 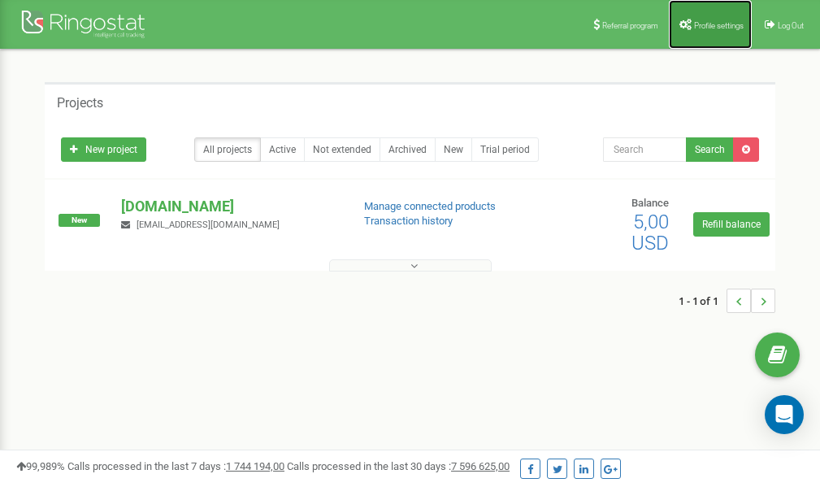 What do you see at coordinates (408, 220) in the screenshot?
I see `a: Transaction history` at bounding box center [408, 220].